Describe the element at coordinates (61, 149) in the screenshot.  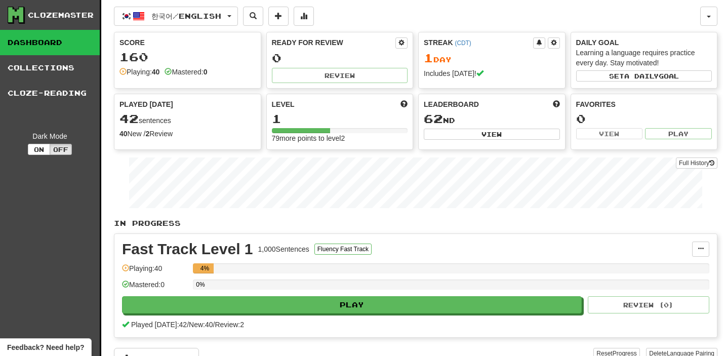
I see `button: Off` at that location.